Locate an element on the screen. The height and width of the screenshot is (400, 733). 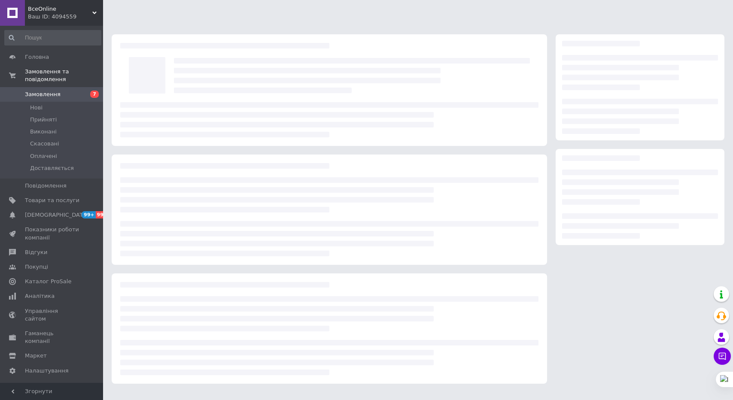
span: Маркет is located at coordinates (36, 356).